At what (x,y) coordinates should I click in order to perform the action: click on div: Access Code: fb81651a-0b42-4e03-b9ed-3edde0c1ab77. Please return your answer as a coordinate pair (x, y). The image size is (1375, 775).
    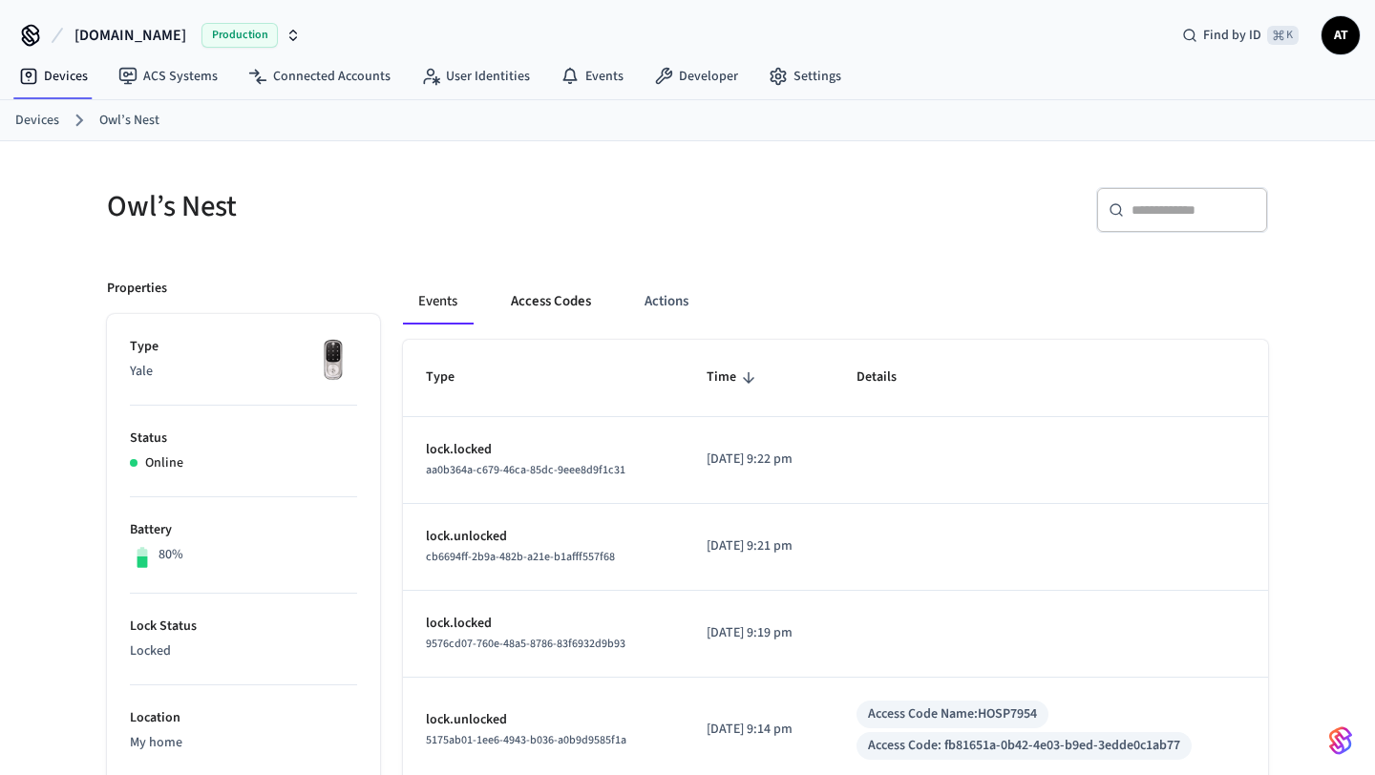
    Looking at the image, I should click on (1024, 746).